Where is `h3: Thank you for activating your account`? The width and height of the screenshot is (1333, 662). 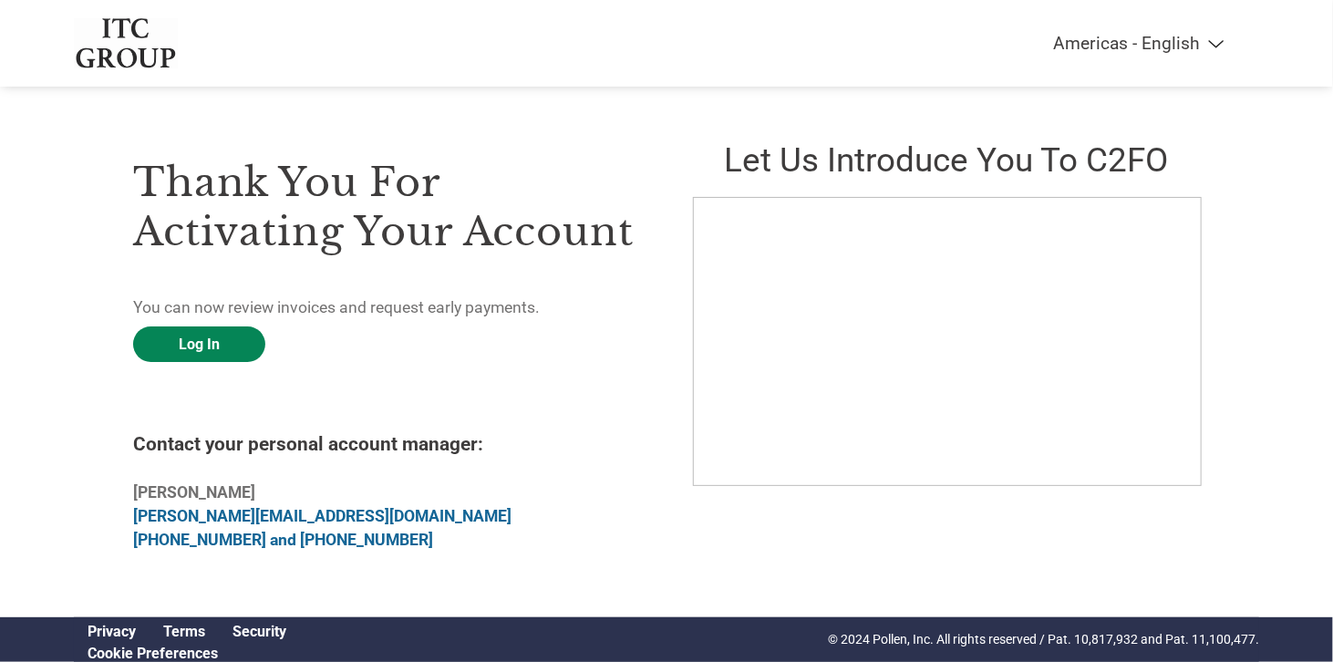 h3: Thank you for activating your account is located at coordinates (387, 207).